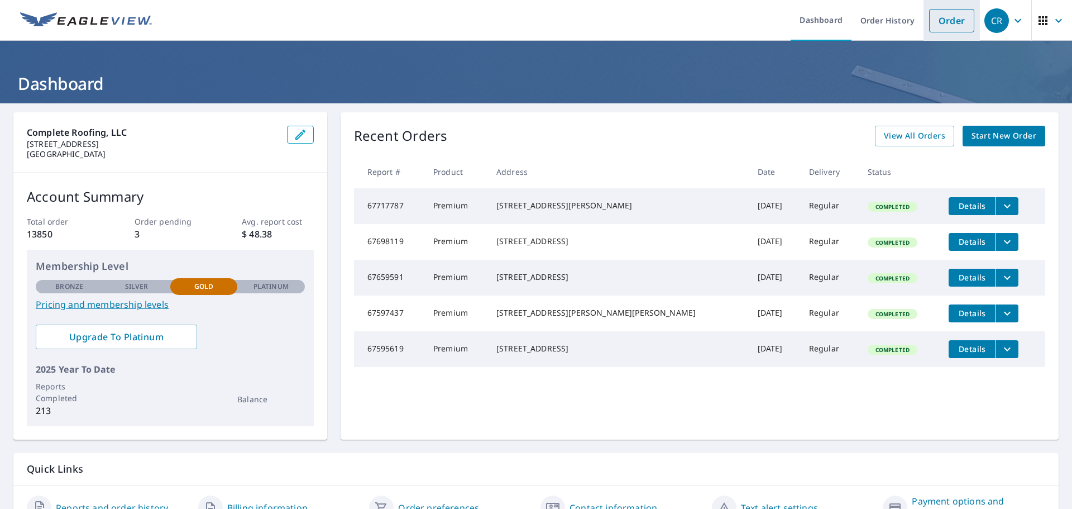 The width and height of the screenshot is (1072, 509). Describe the element at coordinates (116, 337) in the screenshot. I see `span: Upgrade To Platinum` at that location.